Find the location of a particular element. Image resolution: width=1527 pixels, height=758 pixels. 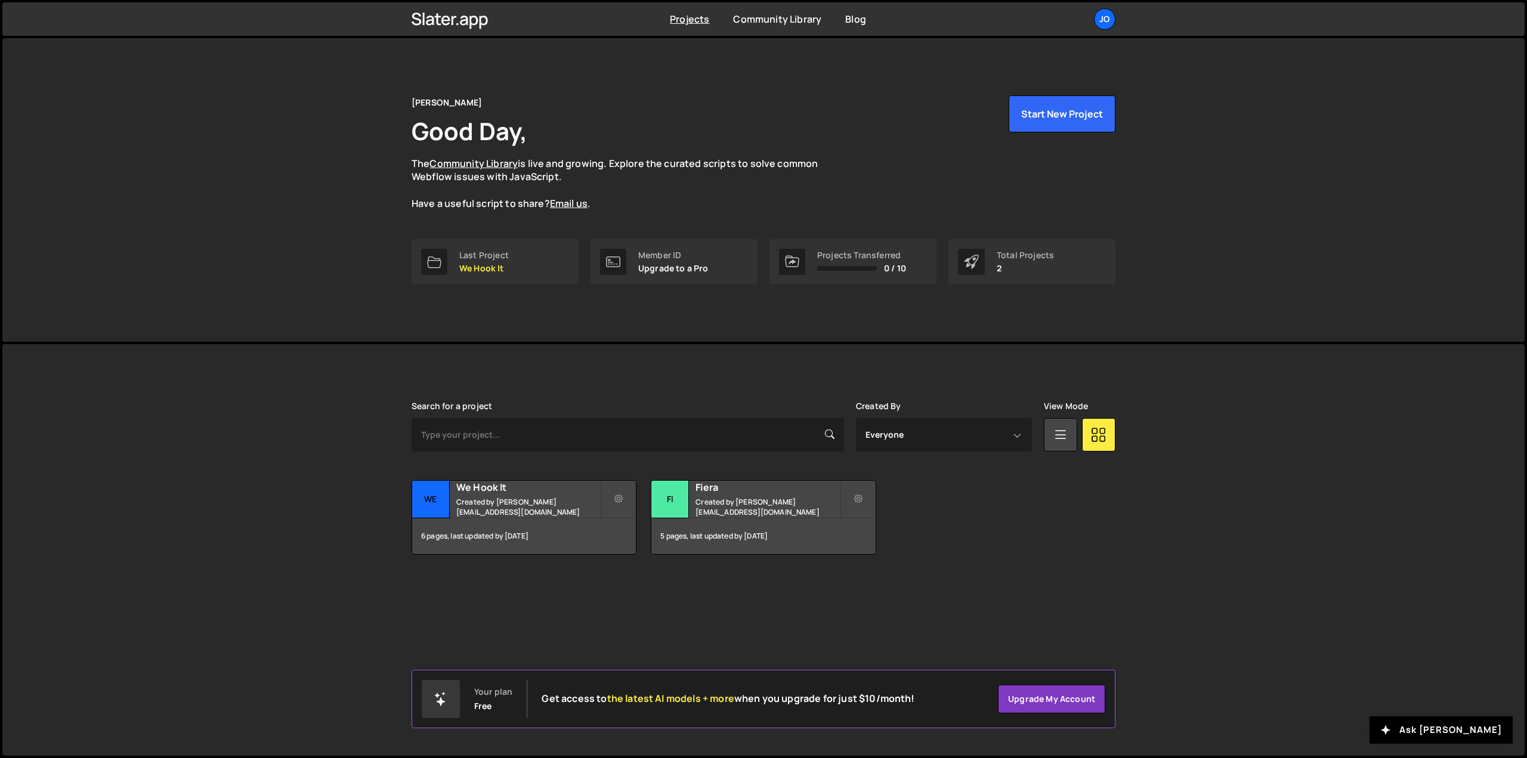

h2: We Hook It is located at coordinates (528, 487).